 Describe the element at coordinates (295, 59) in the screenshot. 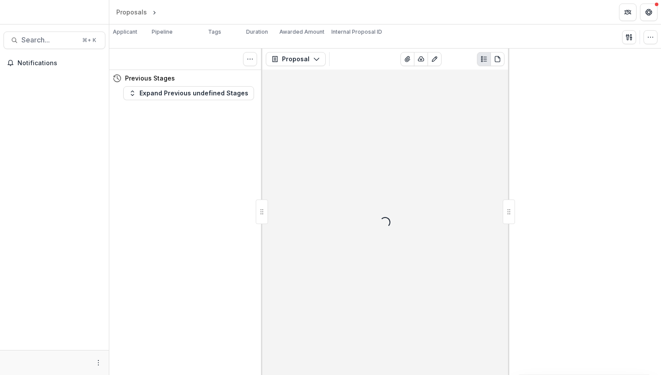

I see `button: Proposal` at that location.